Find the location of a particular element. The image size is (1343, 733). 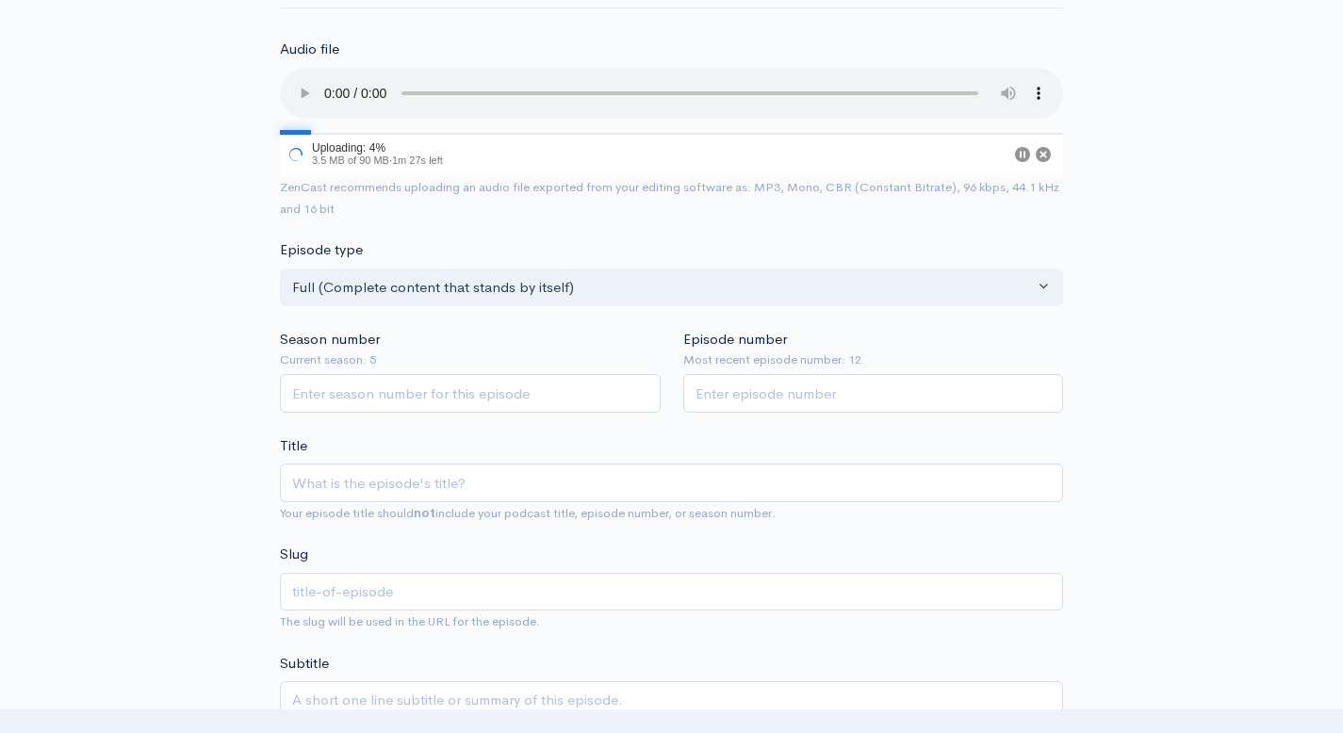

button: Cancel is located at coordinates (1043, 155).